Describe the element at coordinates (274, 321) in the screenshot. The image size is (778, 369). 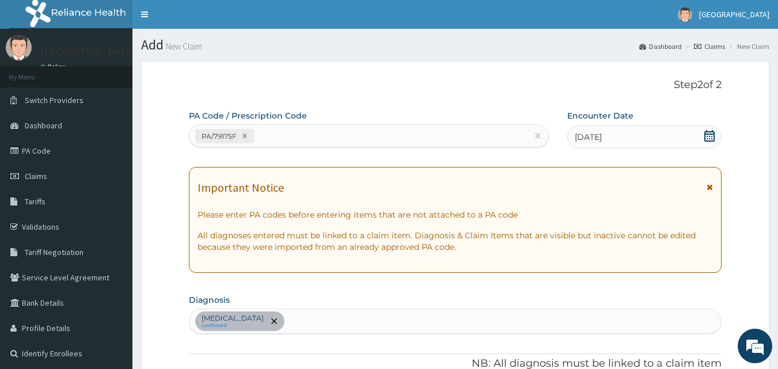
I see `span: remove selection option` at that location.